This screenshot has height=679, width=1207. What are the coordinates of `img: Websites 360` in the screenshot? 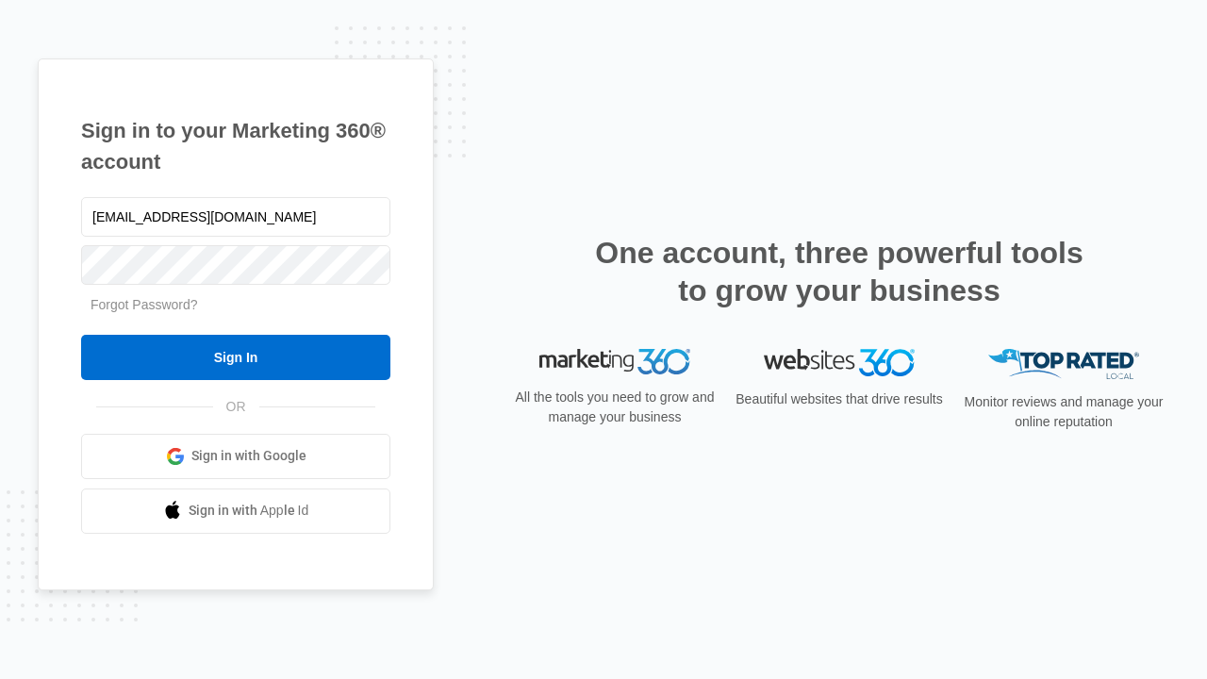 It's located at (839, 362).